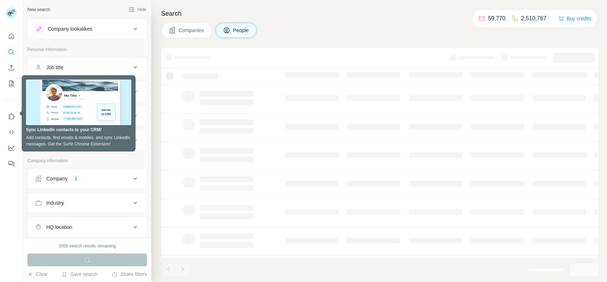  I want to click on span: Companies, so click(191, 30).